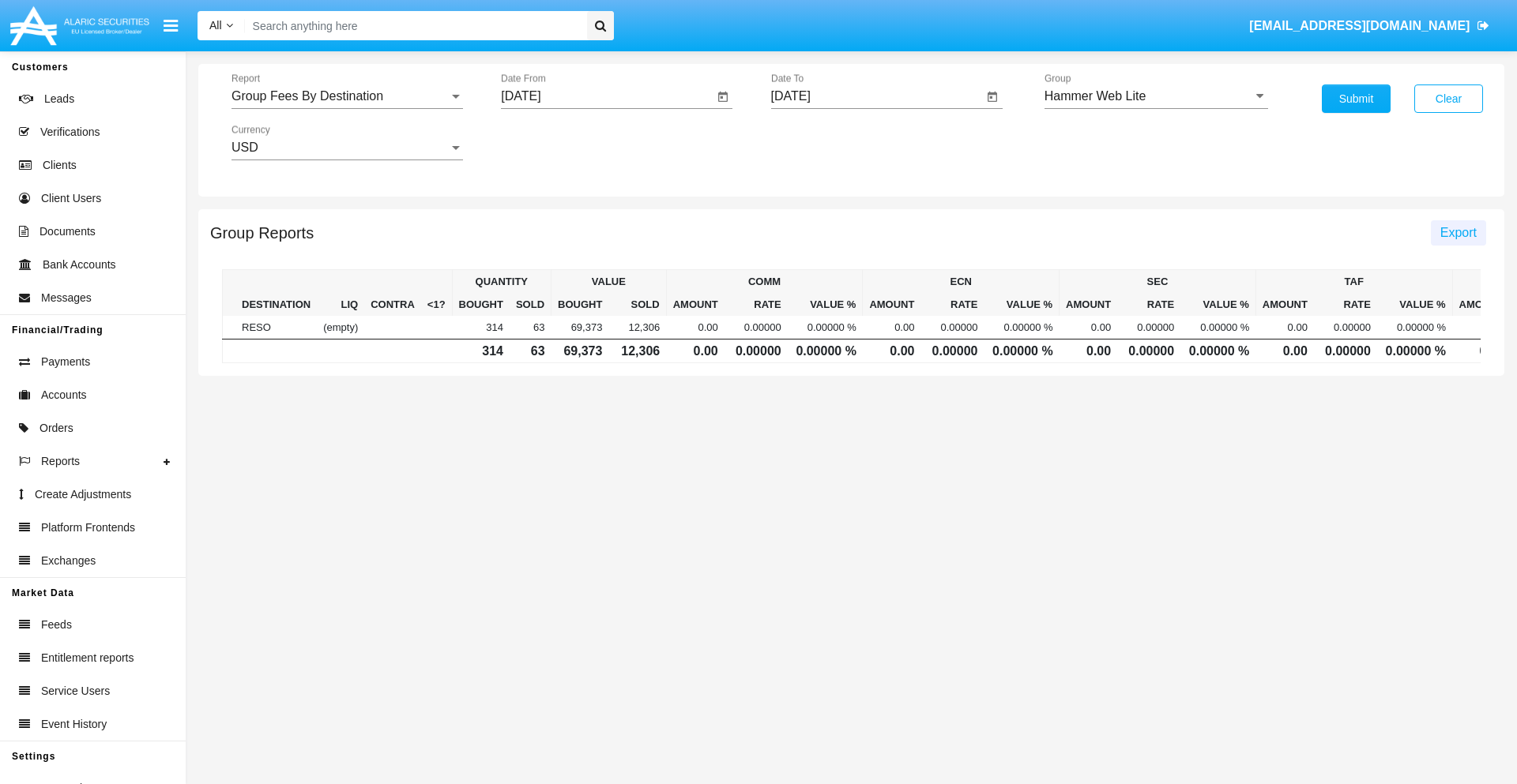 The width and height of the screenshot is (1517, 784). I want to click on th: TAF, so click(1353, 281).